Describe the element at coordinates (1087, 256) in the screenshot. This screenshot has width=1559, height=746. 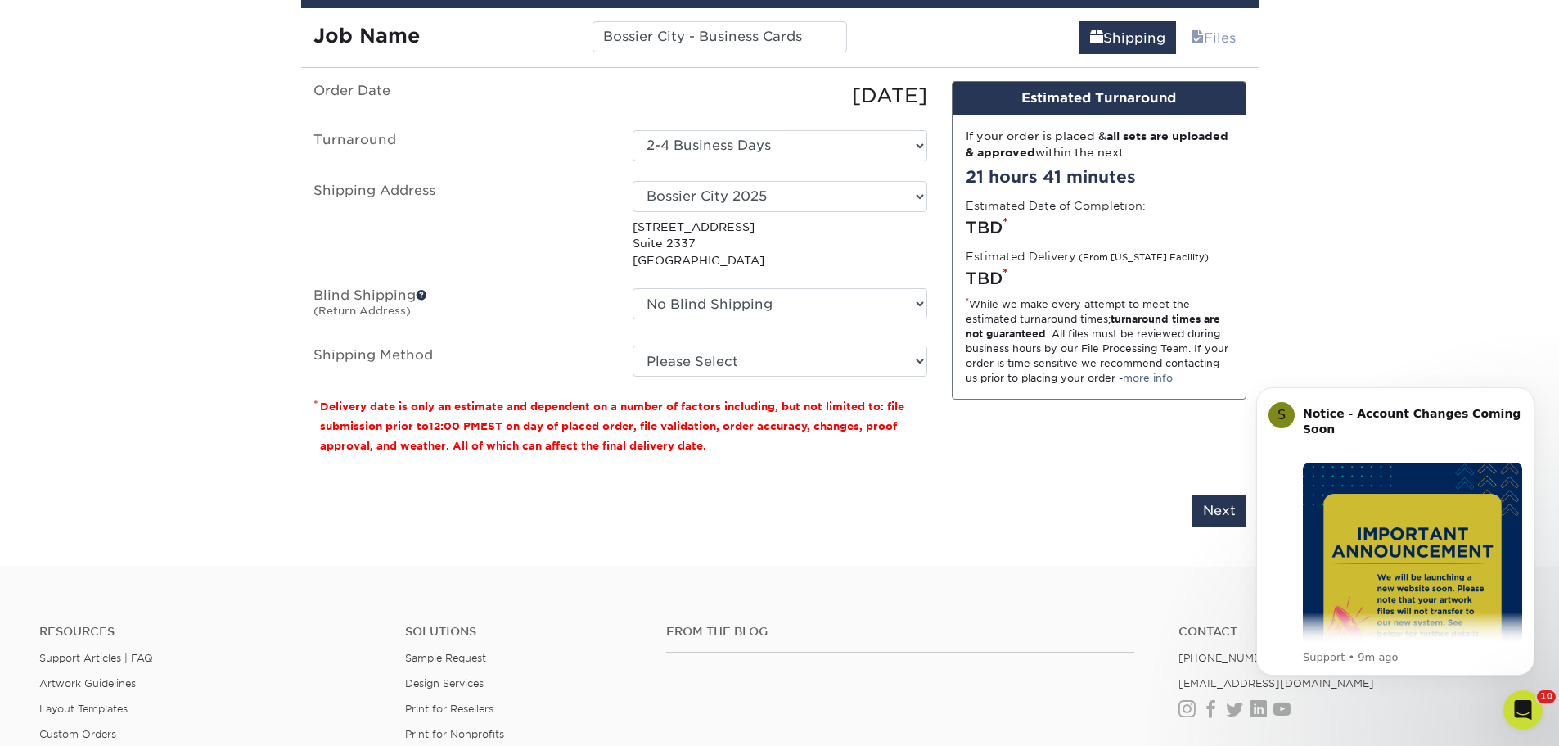
I see `label: Estimated Delivery:` at that location.